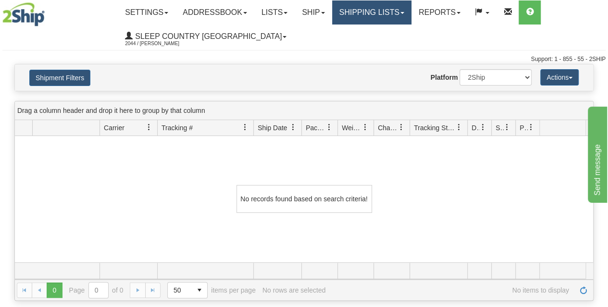 This screenshot has width=608, height=307. Describe the element at coordinates (329, 127) in the screenshot. I see `a: Packages filter column settings` at that location.